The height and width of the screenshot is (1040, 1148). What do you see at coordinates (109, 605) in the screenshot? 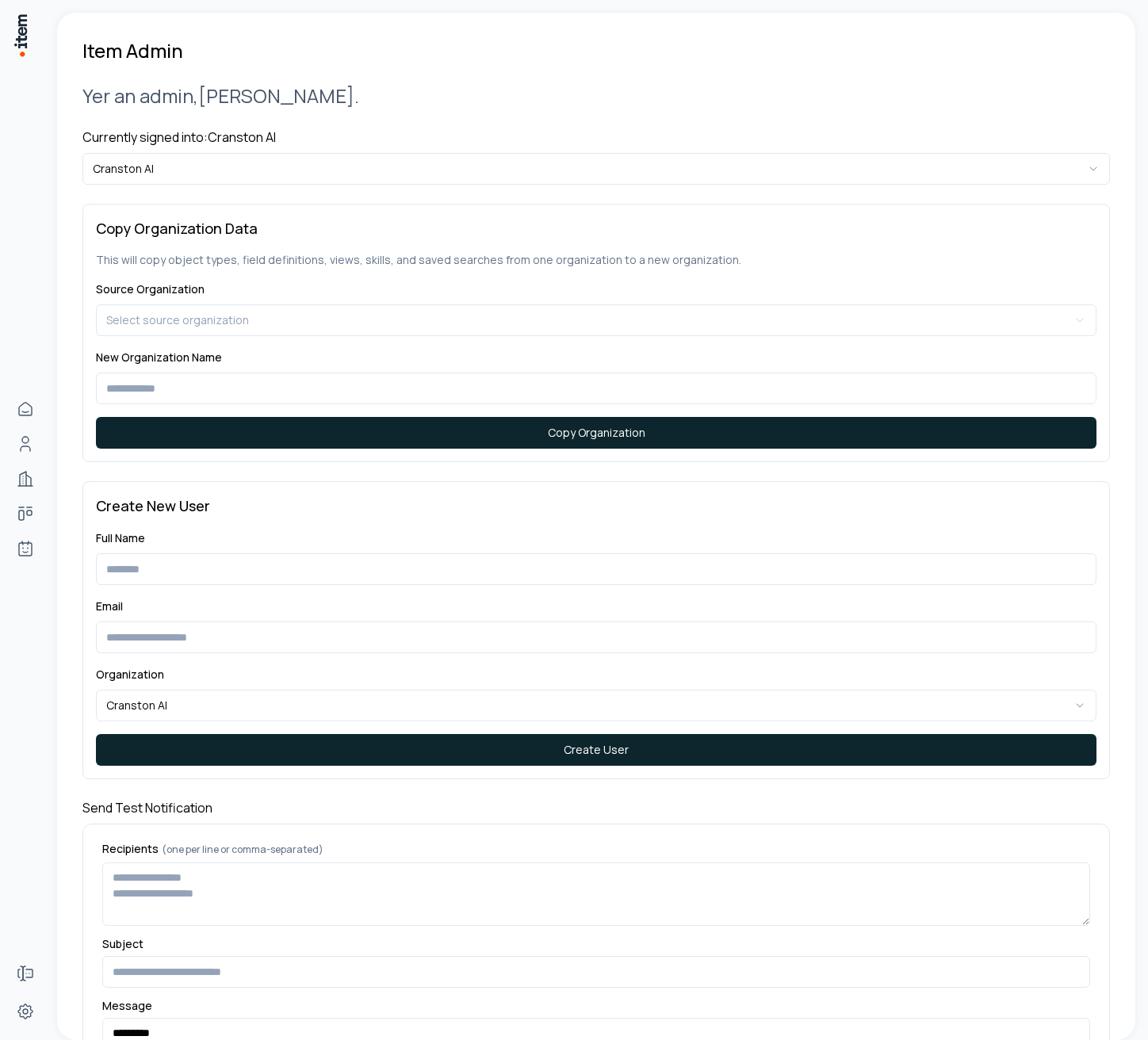
I see `label: Email` at bounding box center [109, 605].